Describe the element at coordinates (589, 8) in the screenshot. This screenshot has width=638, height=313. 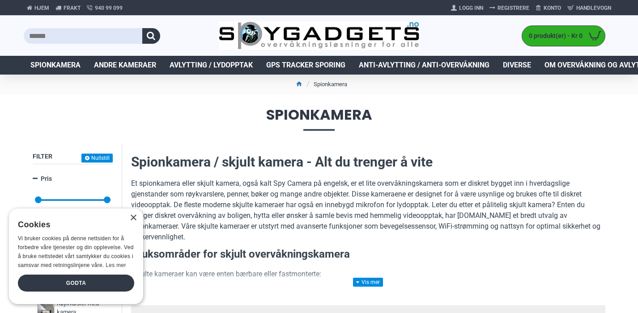
I see `a: Handlevogn` at that location.